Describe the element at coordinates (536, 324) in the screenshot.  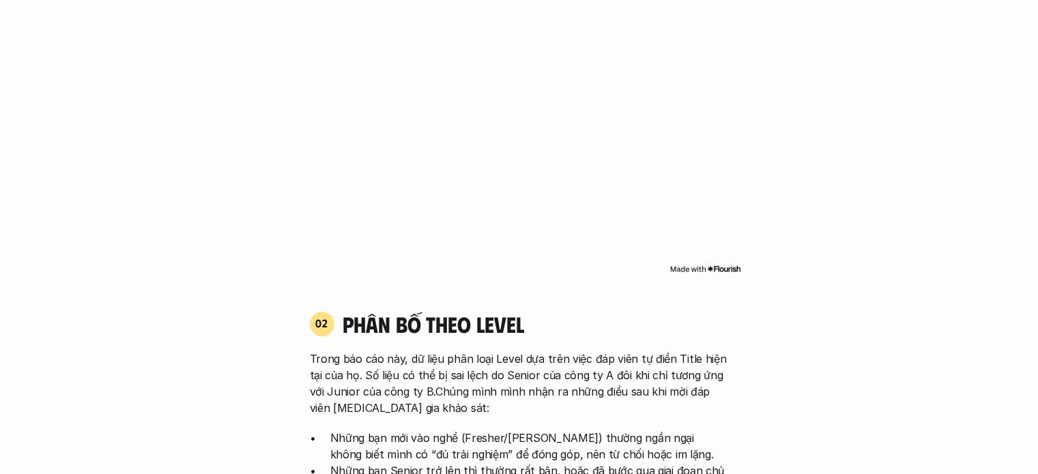
I see `h4: phân bố theo Level` at that location.